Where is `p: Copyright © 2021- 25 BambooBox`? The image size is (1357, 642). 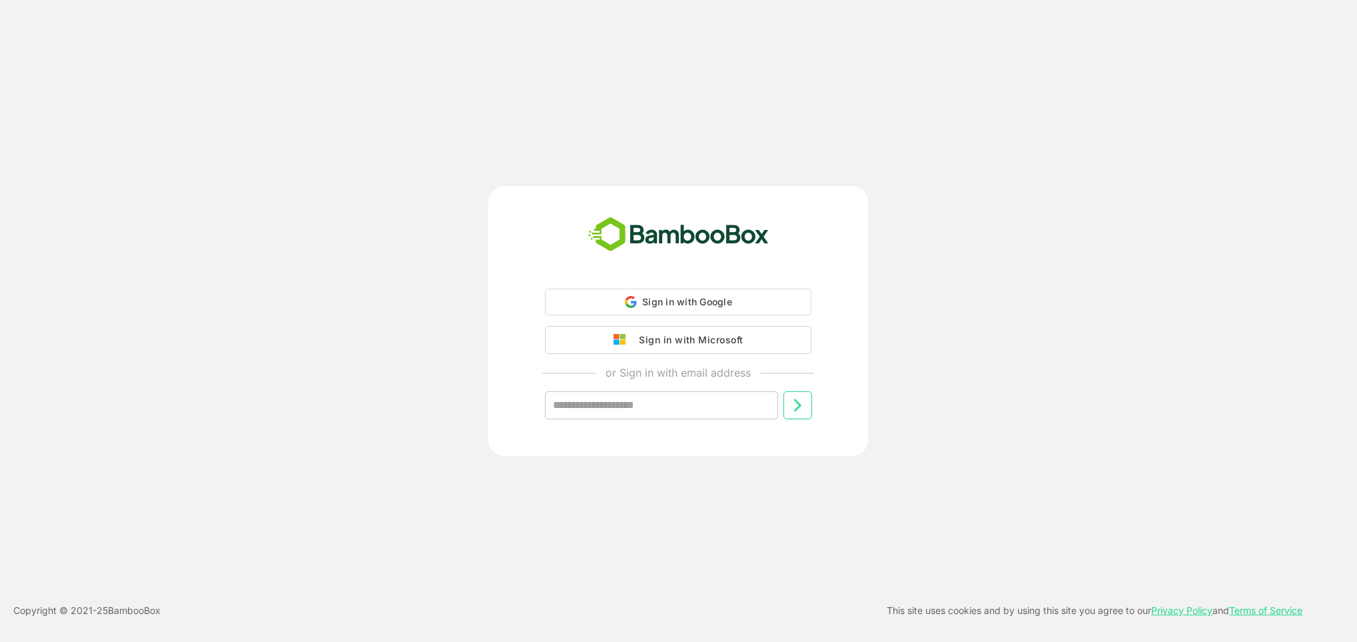
p: Copyright © 2021- 25 BambooBox is located at coordinates (87, 610).